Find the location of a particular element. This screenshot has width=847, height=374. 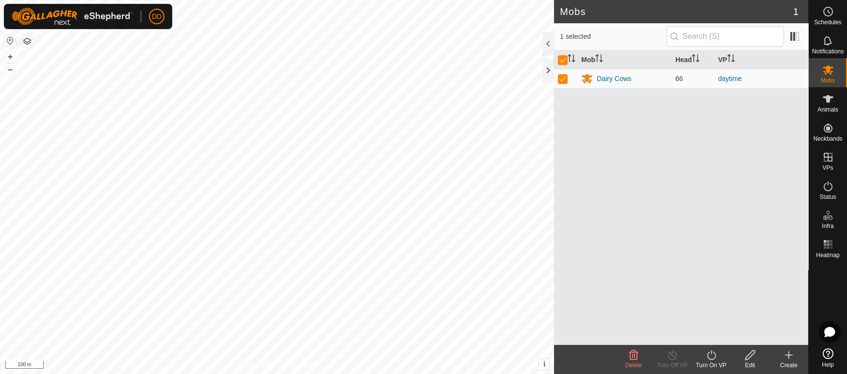

span: i is located at coordinates (544, 364).